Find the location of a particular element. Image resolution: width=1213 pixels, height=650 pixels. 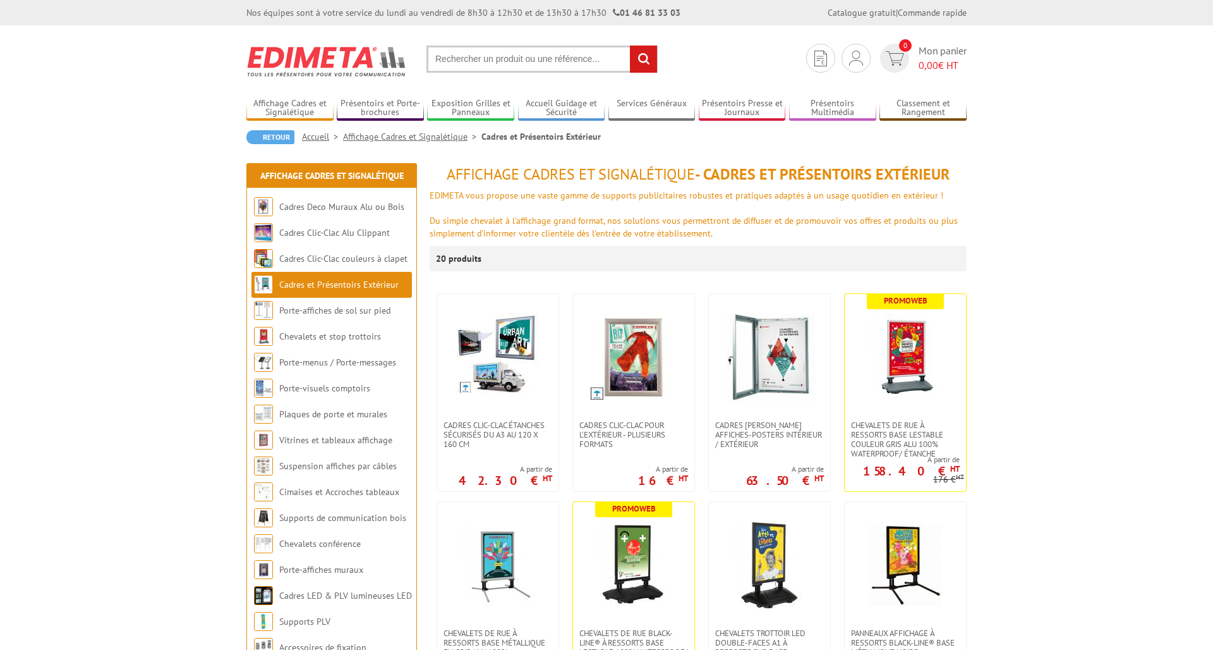

a: Retour is located at coordinates (270, 137).